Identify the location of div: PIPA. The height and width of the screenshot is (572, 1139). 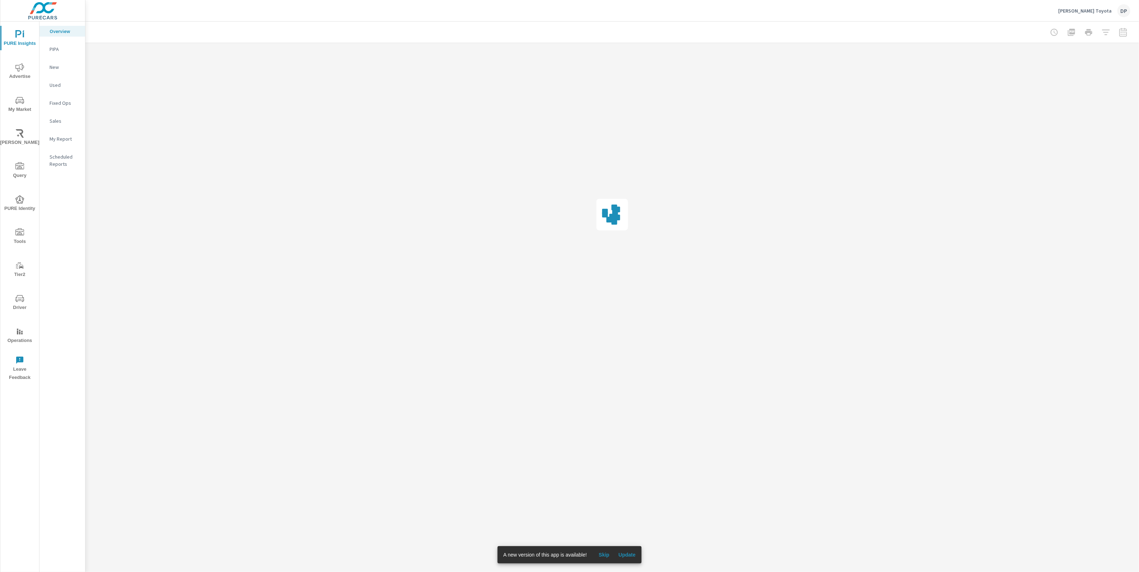
(62, 49).